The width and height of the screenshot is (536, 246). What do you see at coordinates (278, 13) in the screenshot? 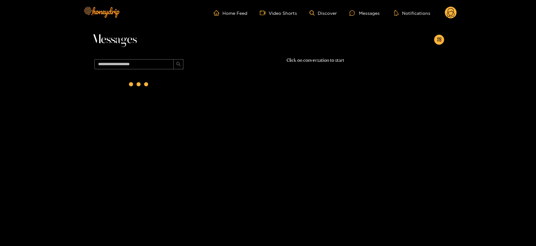
I see `a: Video Shorts` at bounding box center [278, 13].